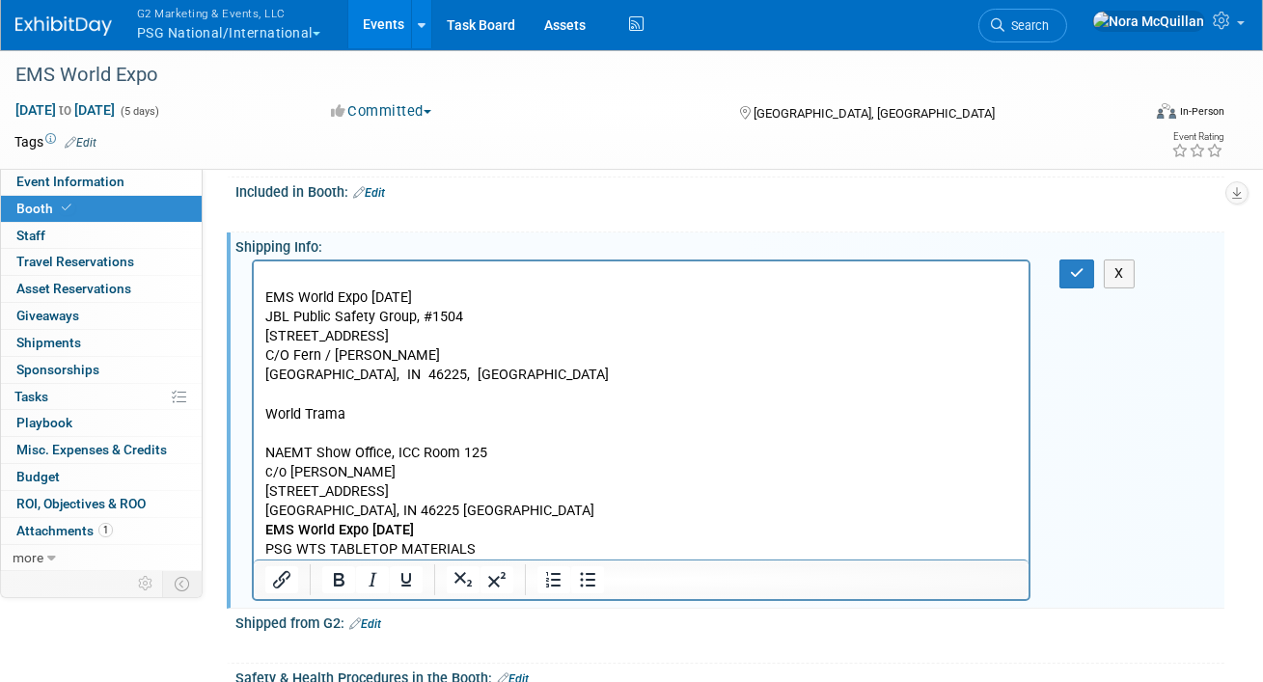  What do you see at coordinates (101, 397) in the screenshot?
I see `a: Tasks` at bounding box center [101, 397].